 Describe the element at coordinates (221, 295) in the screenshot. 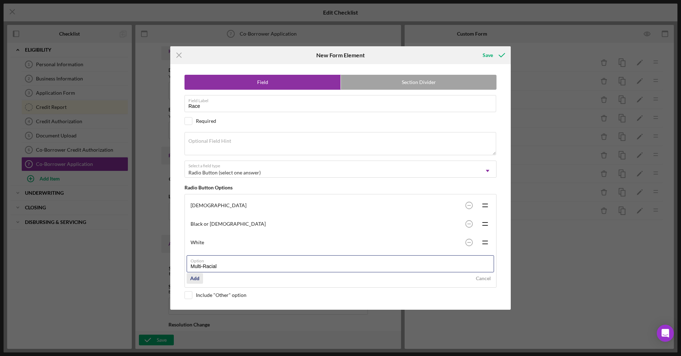

I see `div: Include "Other" option` at that location.